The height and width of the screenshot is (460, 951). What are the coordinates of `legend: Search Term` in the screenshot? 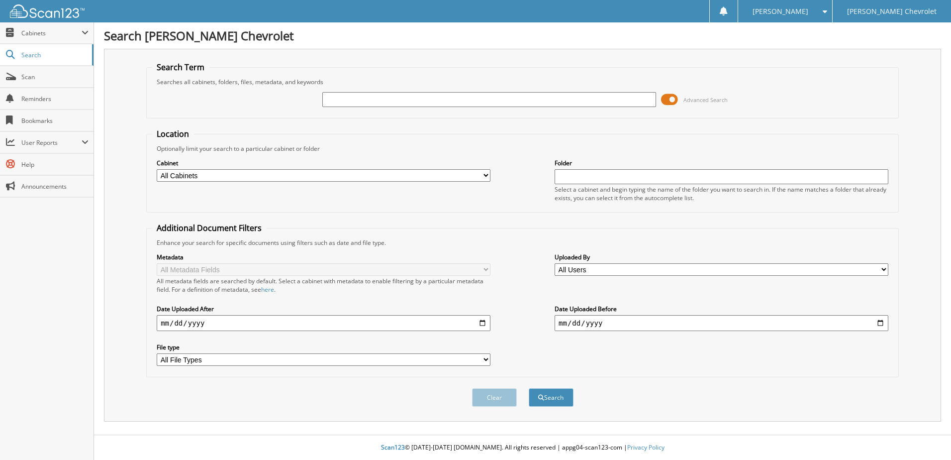 It's located at (181, 67).